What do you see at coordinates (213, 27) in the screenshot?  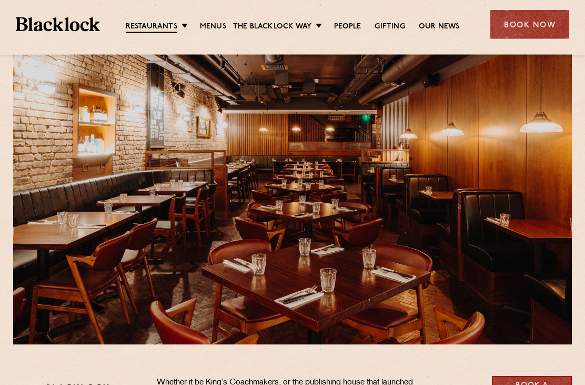 I see `a: Menus` at bounding box center [213, 27].